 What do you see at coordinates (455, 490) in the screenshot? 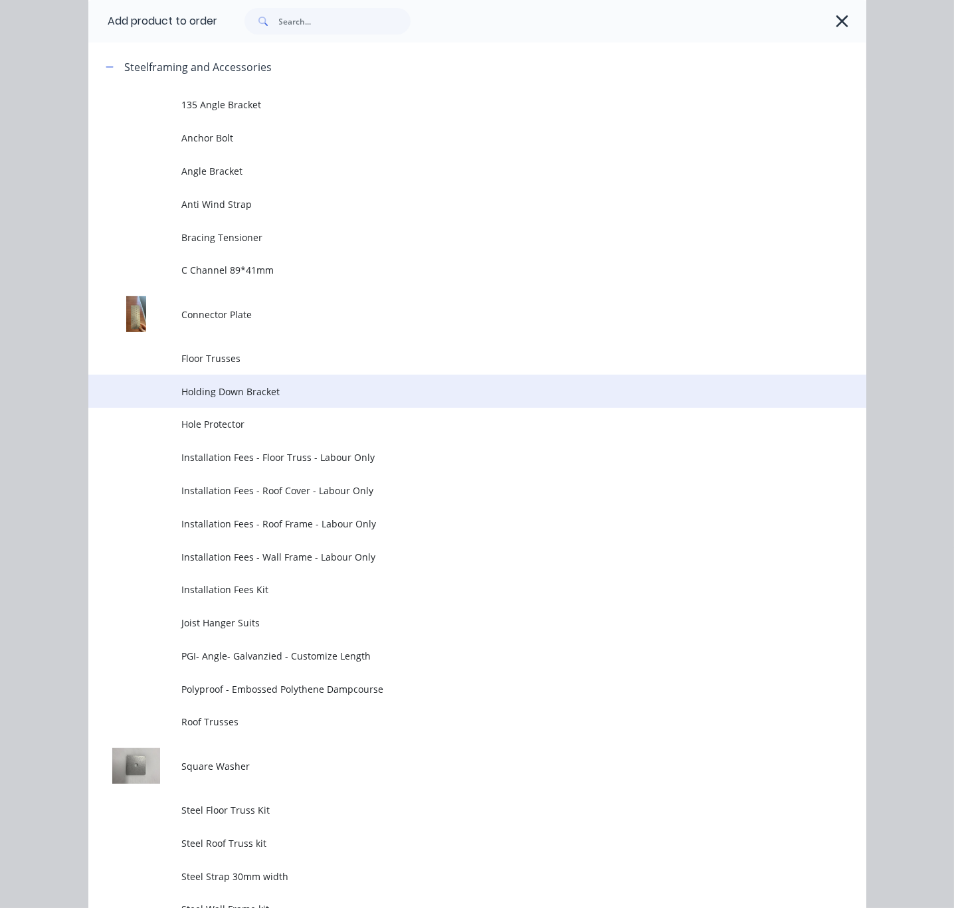
I see `span: Installation Fees - Roof Cover - Labour Only` at bounding box center [455, 490].